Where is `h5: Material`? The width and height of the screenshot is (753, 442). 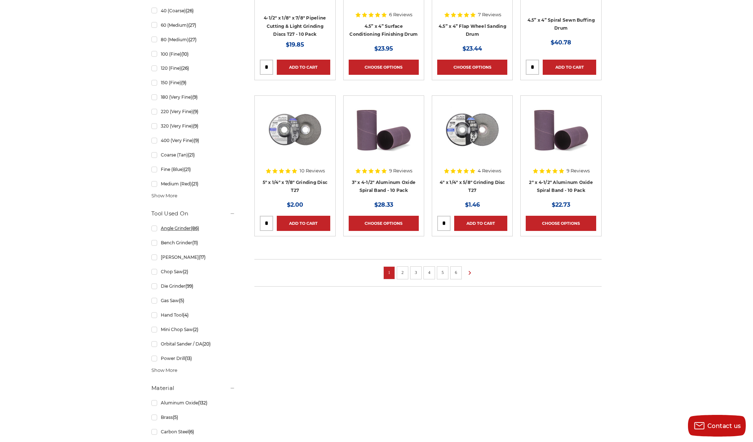
h5: Material is located at coordinates (193, 388).